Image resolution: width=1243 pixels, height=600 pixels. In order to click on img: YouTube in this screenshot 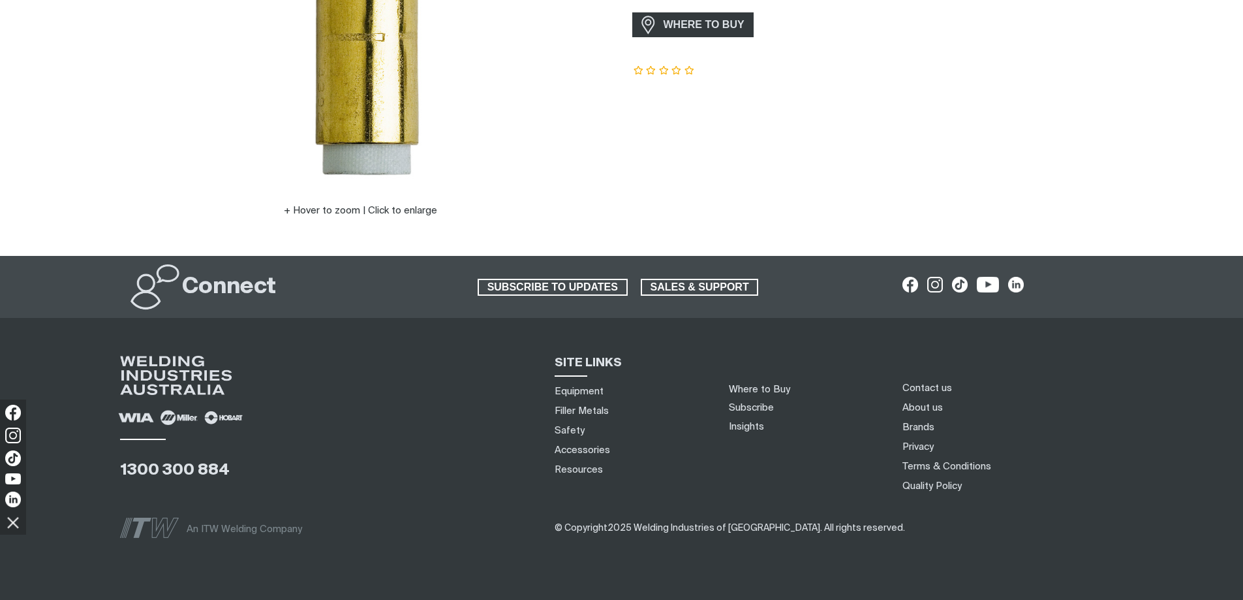, I will do `click(13, 478)`.